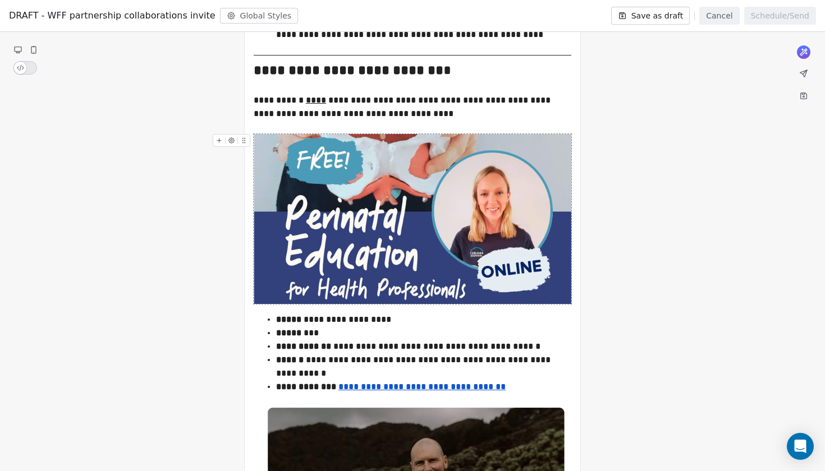  Describe the element at coordinates (650, 16) in the screenshot. I see `button: Save as draft` at that location.